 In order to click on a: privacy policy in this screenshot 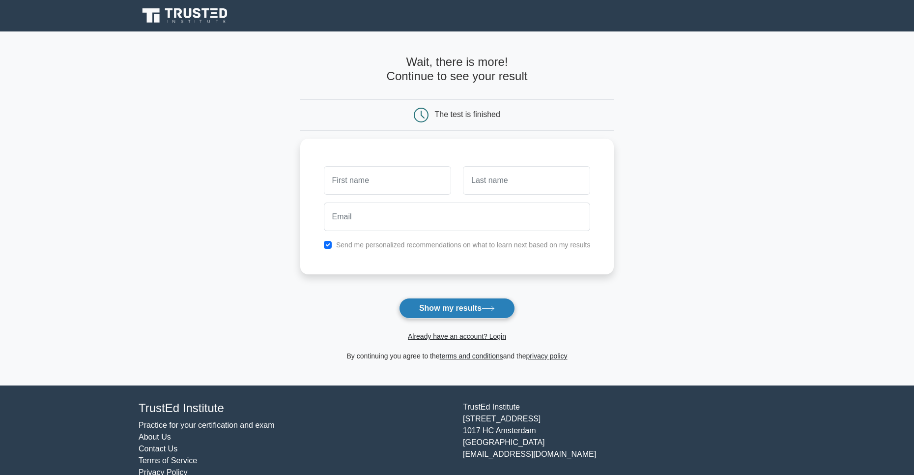, I will do `click(547, 356)`.